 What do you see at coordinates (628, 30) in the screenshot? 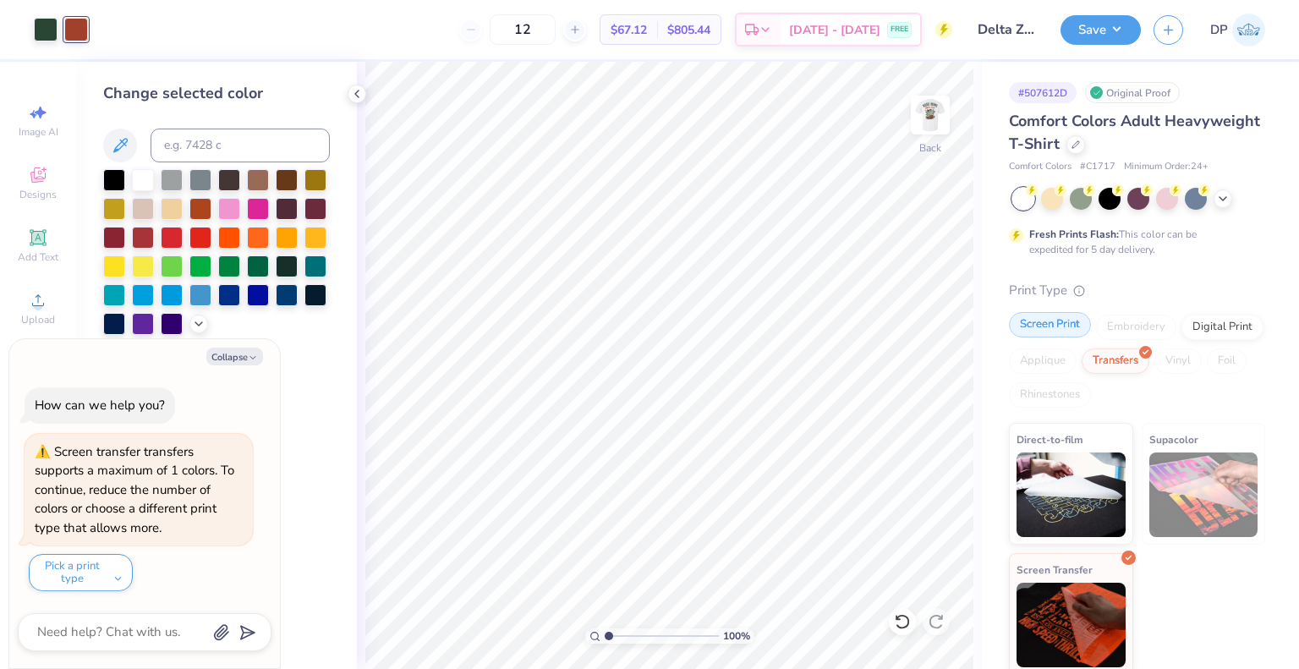
I see `span: $67.12` at bounding box center [628, 30].